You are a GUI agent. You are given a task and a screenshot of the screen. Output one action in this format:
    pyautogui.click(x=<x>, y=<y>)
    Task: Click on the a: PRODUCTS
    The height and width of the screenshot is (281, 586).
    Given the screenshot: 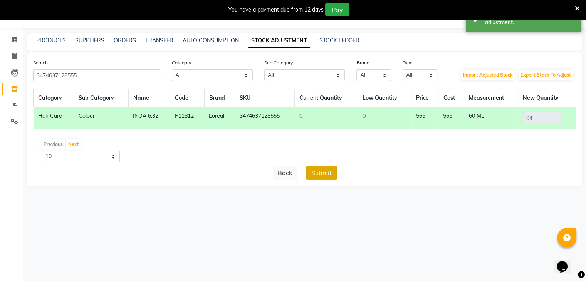 What is the action you would take?
    pyautogui.click(x=51, y=40)
    